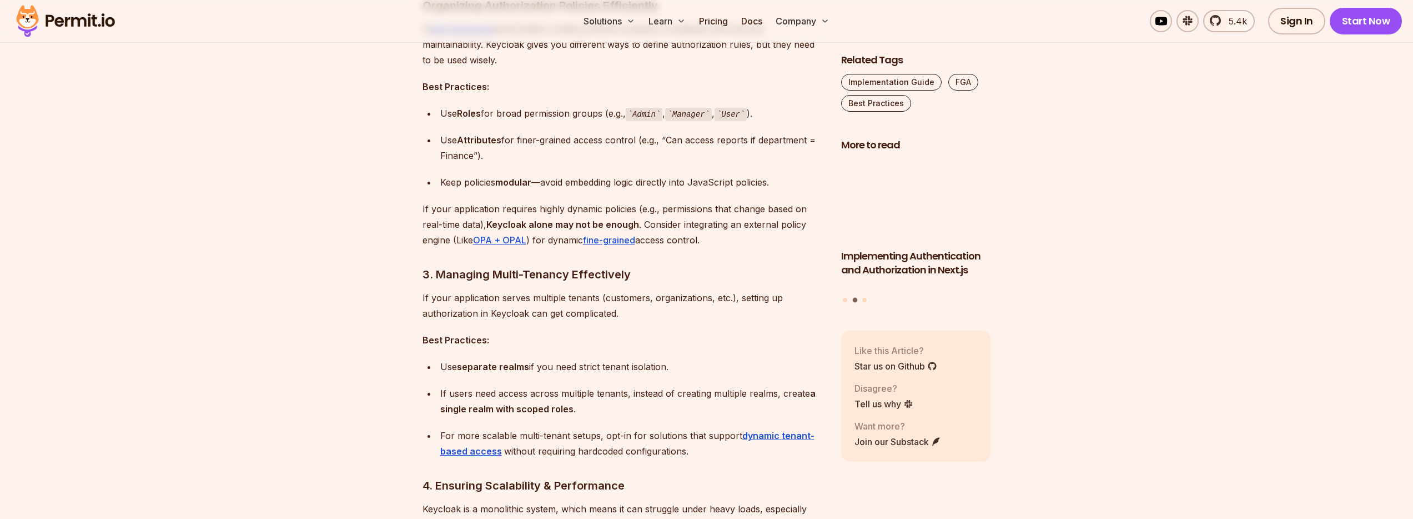 This screenshot has height=519, width=1413. What do you see at coordinates (963, 82) in the screenshot?
I see `a: FGA` at bounding box center [963, 82].